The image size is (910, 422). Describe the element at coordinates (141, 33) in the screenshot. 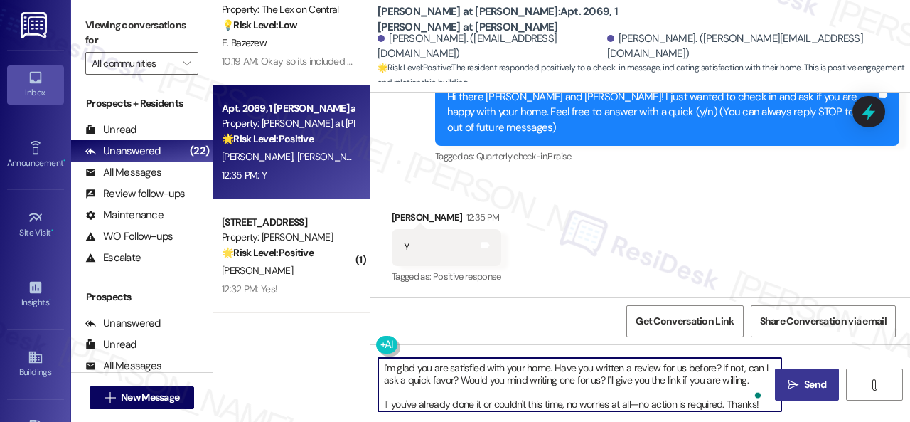

I see `label: Viewing conversations for` at that location.